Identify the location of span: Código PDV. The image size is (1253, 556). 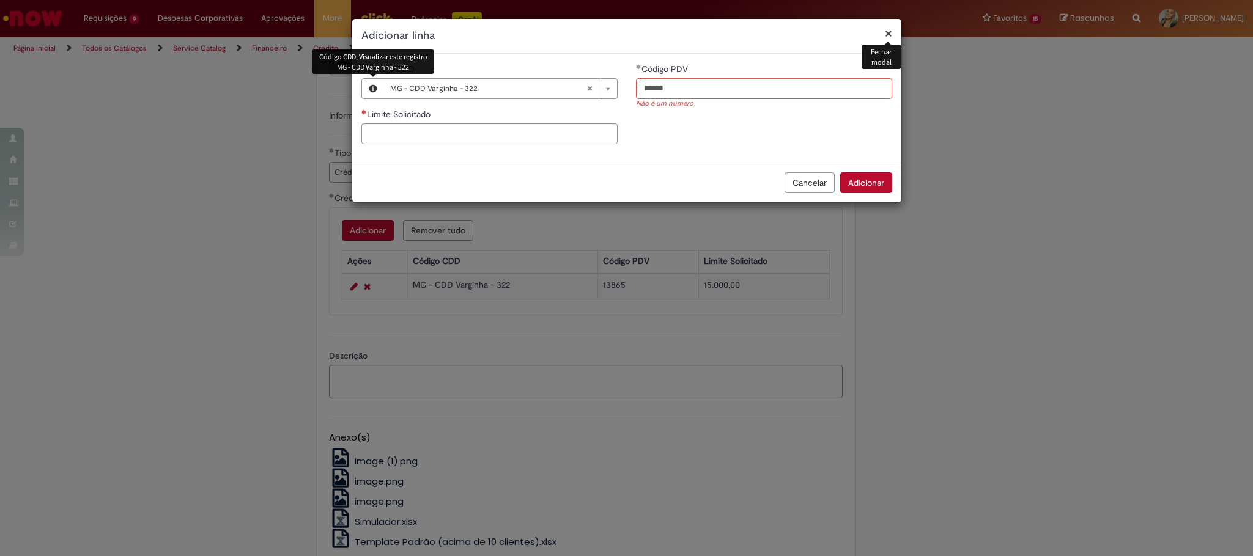
(666, 69).